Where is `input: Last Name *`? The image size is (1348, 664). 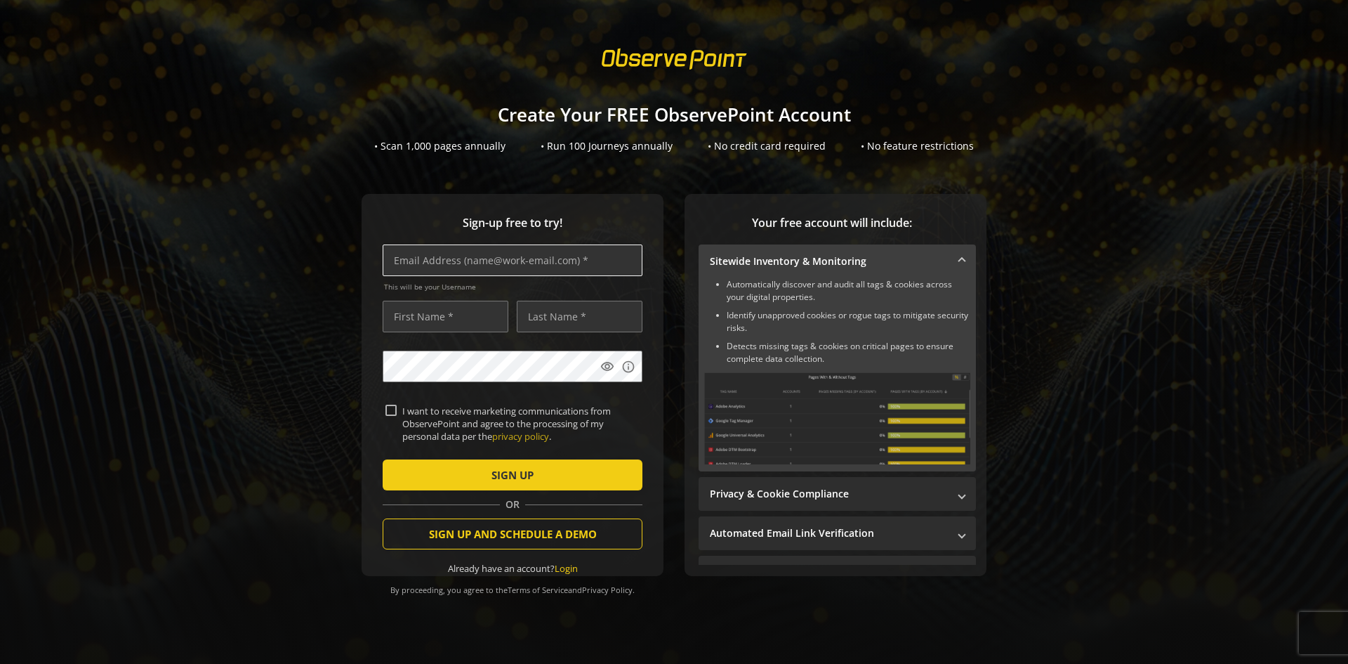
input: Last Name * is located at coordinates (579, 316).